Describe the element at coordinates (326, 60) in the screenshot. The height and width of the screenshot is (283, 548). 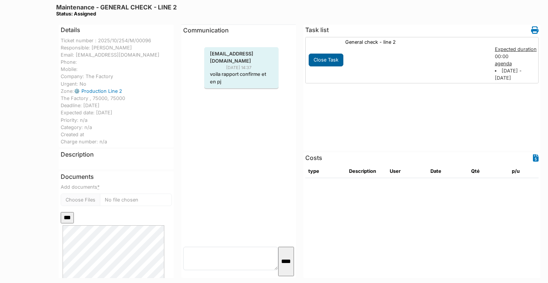
I see `span: translation missing: en.todo.action.close_task` at that location.